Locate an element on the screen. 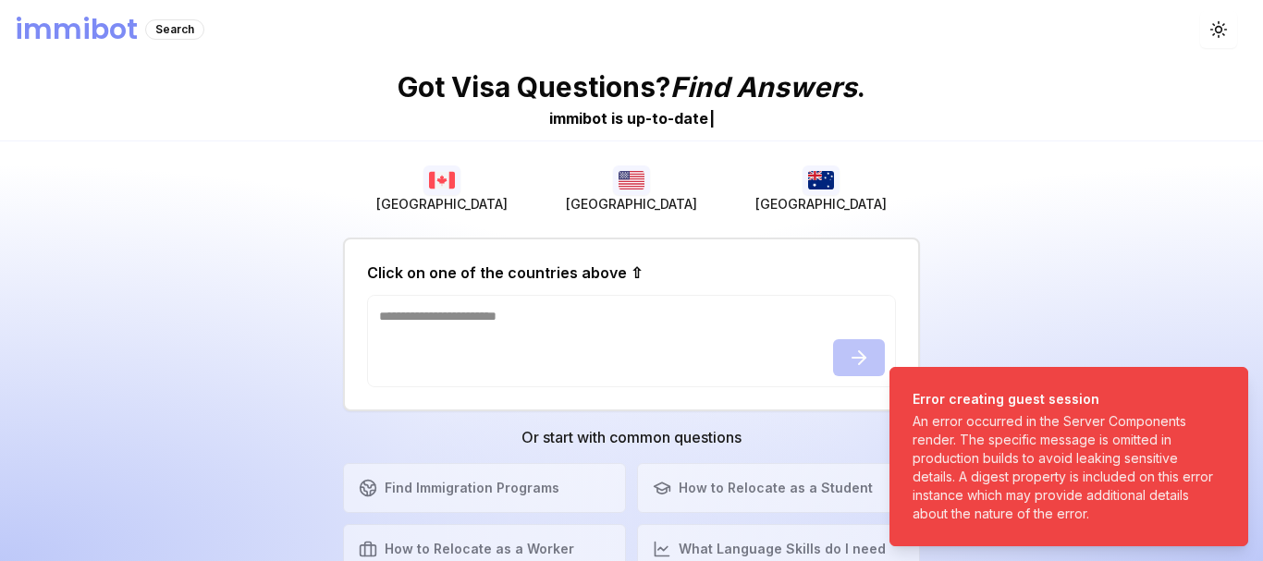 The width and height of the screenshot is (1263, 561). h2: Click on one of the countries above ⇧ is located at coordinates (505, 273).